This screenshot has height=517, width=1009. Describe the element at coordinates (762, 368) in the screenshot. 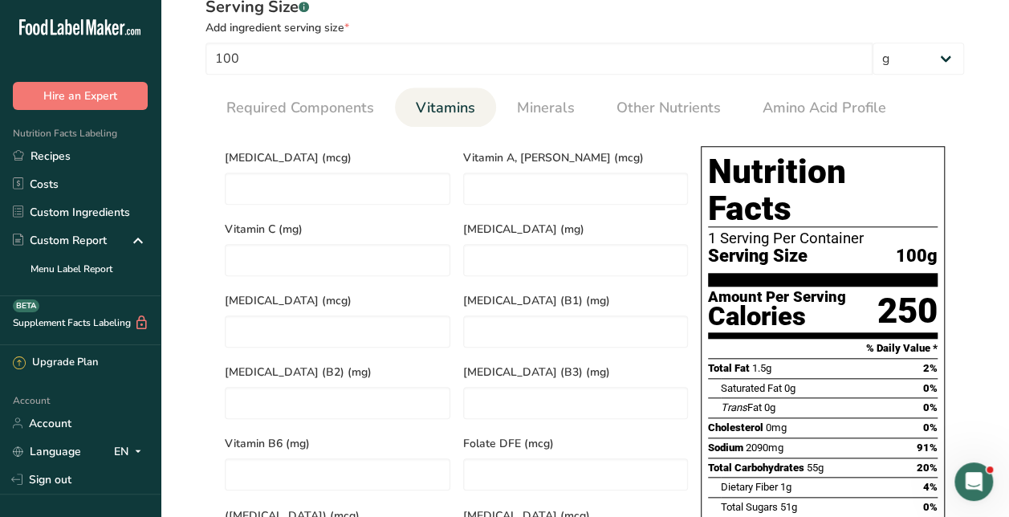

I see `span: 1.5g` at that location.